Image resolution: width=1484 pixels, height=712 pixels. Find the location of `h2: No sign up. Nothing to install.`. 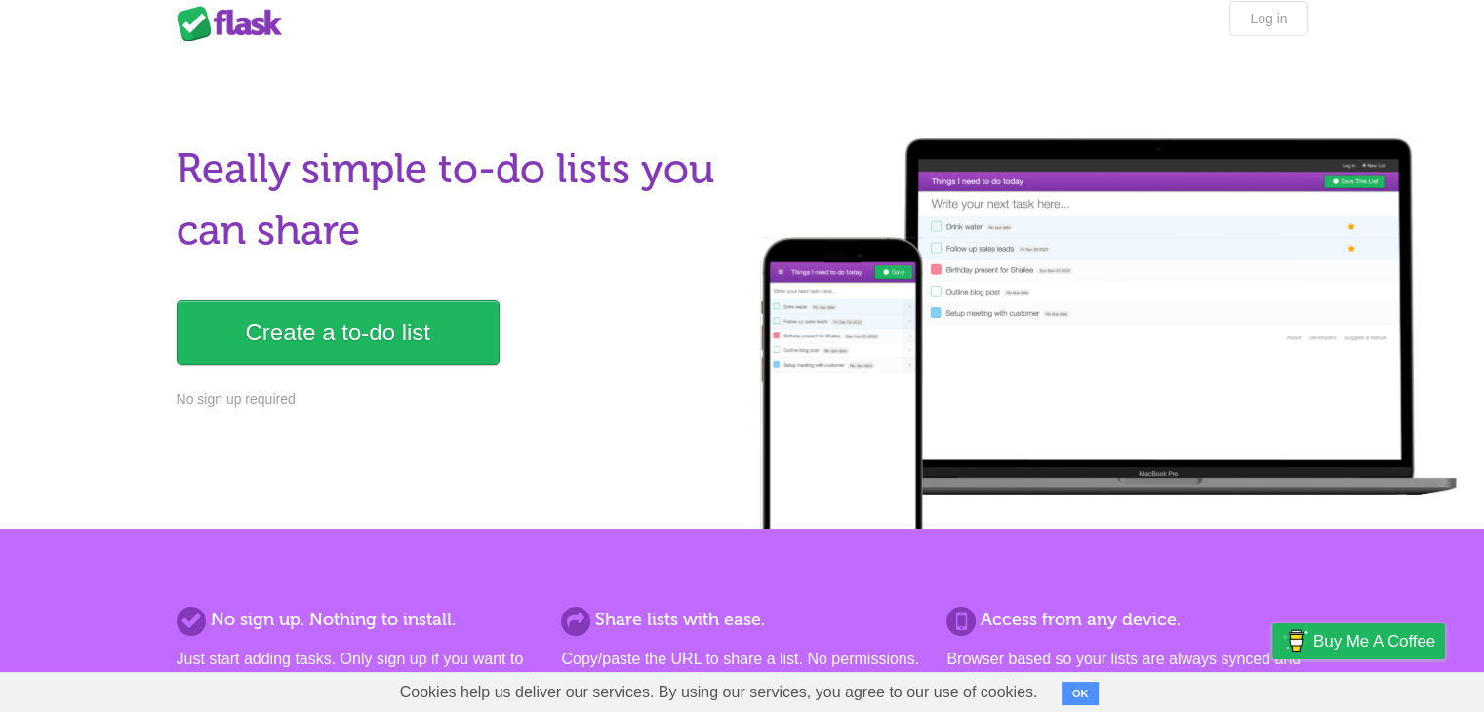

h2: No sign up. Nothing to install. is located at coordinates (357, 620).